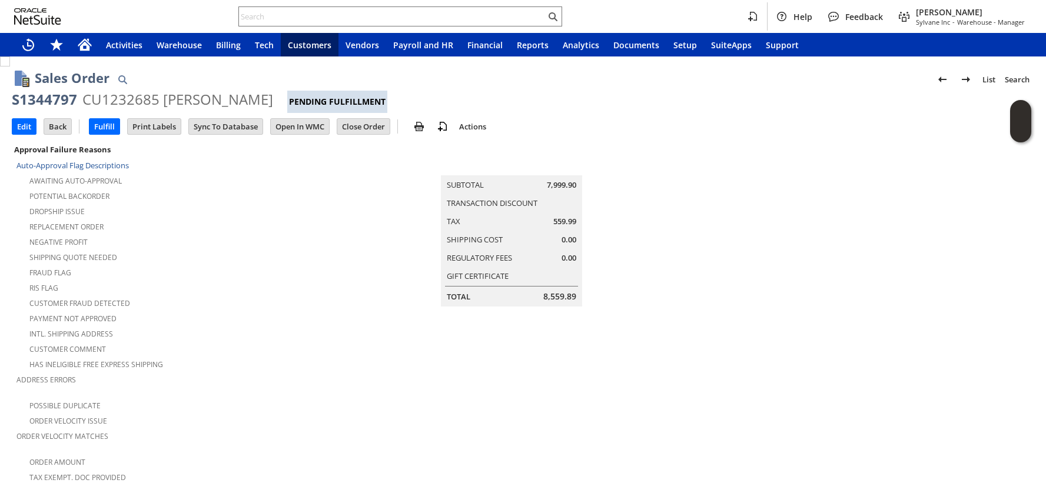 The image size is (1046, 483). Describe the element at coordinates (68, 349) in the screenshot. I see `a: Customer Comment` at that location.